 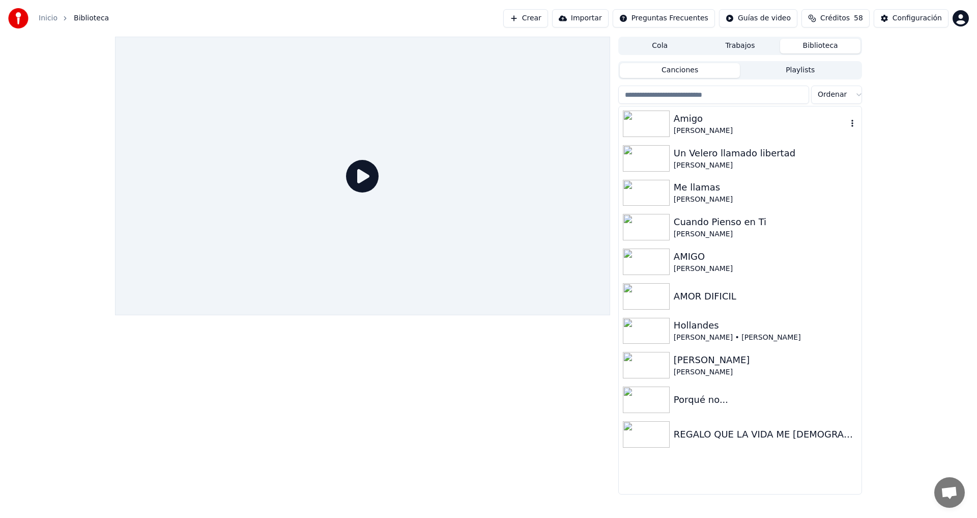 What do you see at coordinates (950, 492) in the screenshot?
I see `div: Chat abierto` at bounding box center [950, 492].